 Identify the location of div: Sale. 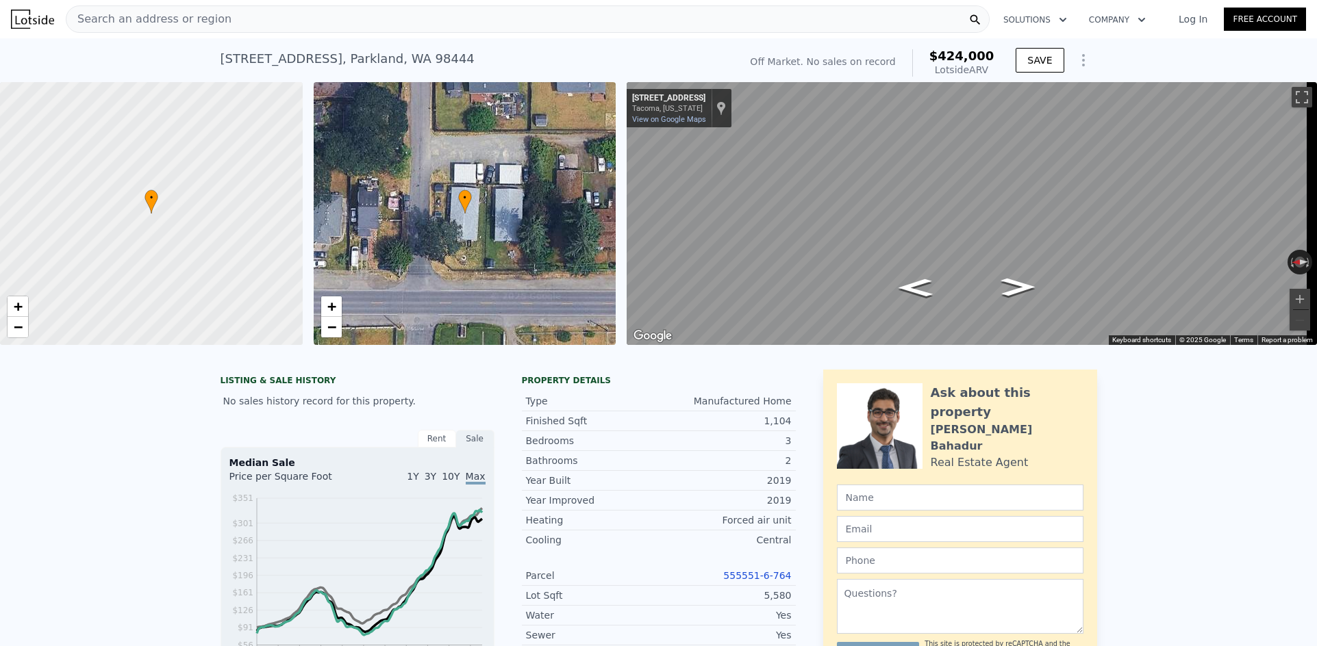
(475, 439).